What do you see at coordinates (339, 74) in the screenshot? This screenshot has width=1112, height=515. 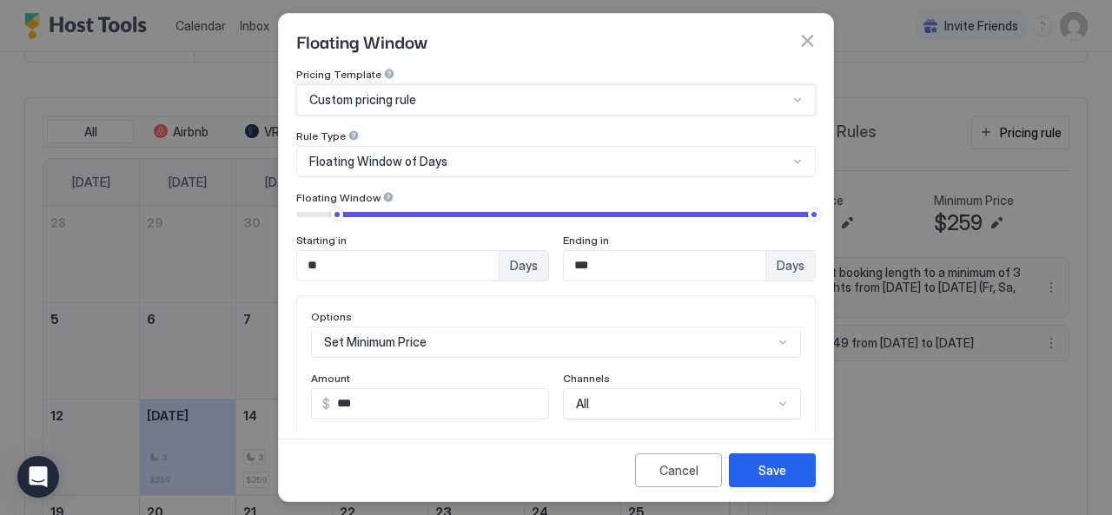 I see `span: Pricing Template` at bounding box center [339, 74].